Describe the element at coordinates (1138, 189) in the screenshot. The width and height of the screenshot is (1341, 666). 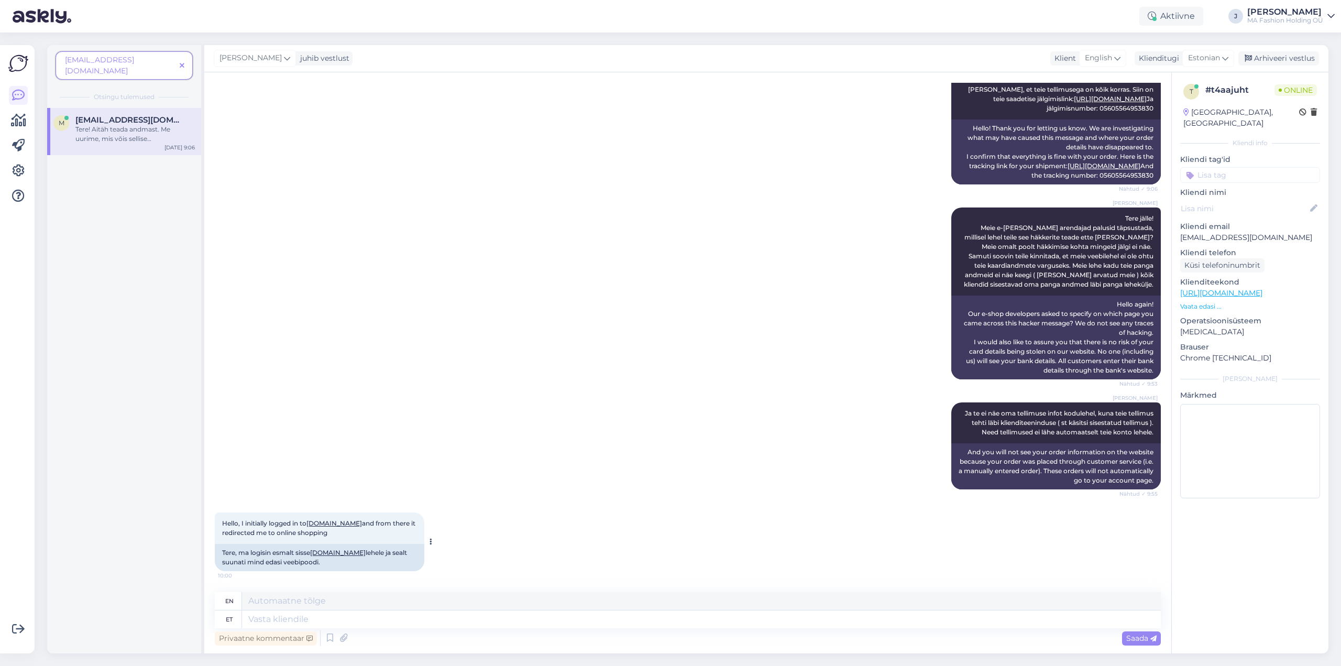
I see `span: Nähtud ✓ 9:06` at that location.